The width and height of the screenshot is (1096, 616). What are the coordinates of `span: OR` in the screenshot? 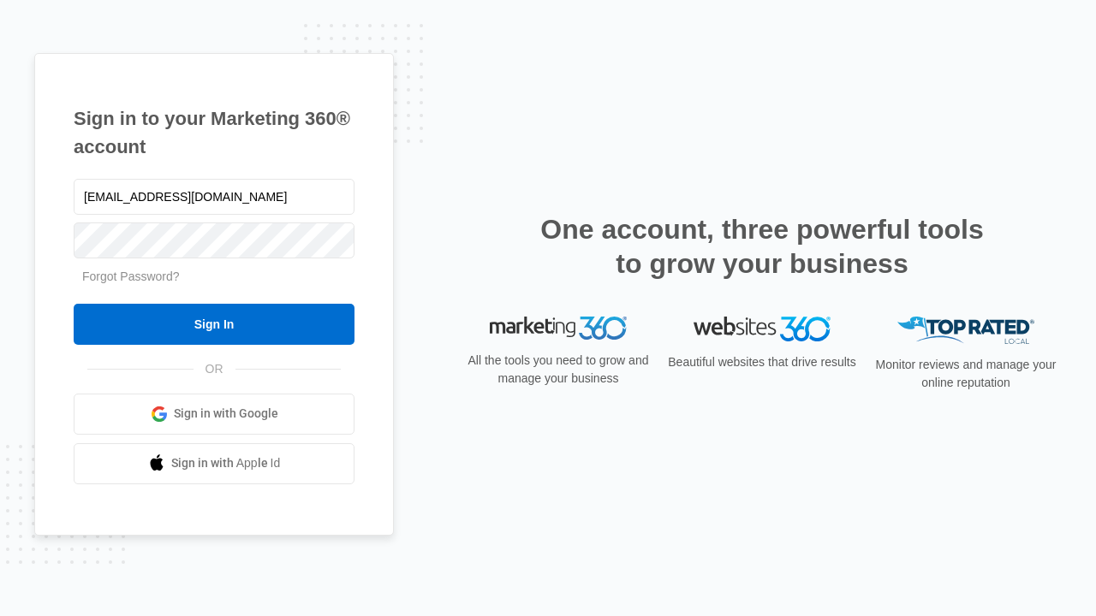 It's located at (214, 369).